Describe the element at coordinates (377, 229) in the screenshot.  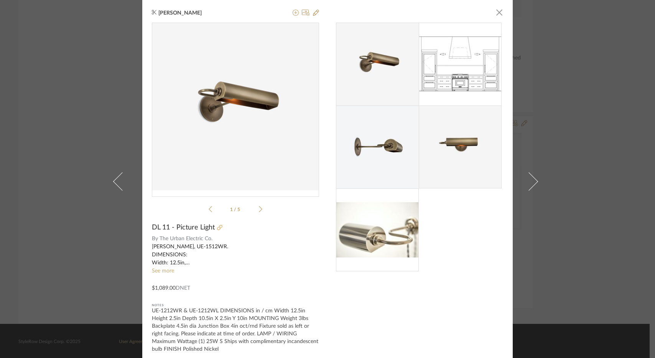
I see `img: 0459a019-da69-472f-b15c-a9ad12caf519_216x216.jpg` at that location.